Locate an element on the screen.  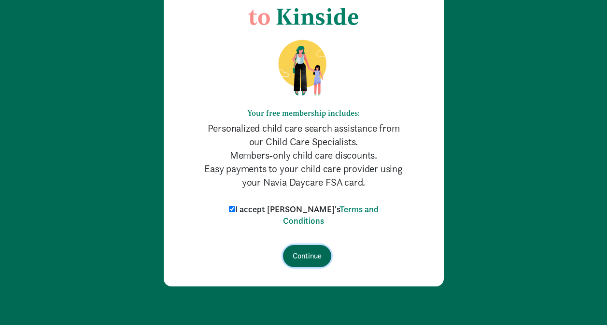
h6: Your free membership includes: is located at coordinates (304, 113).